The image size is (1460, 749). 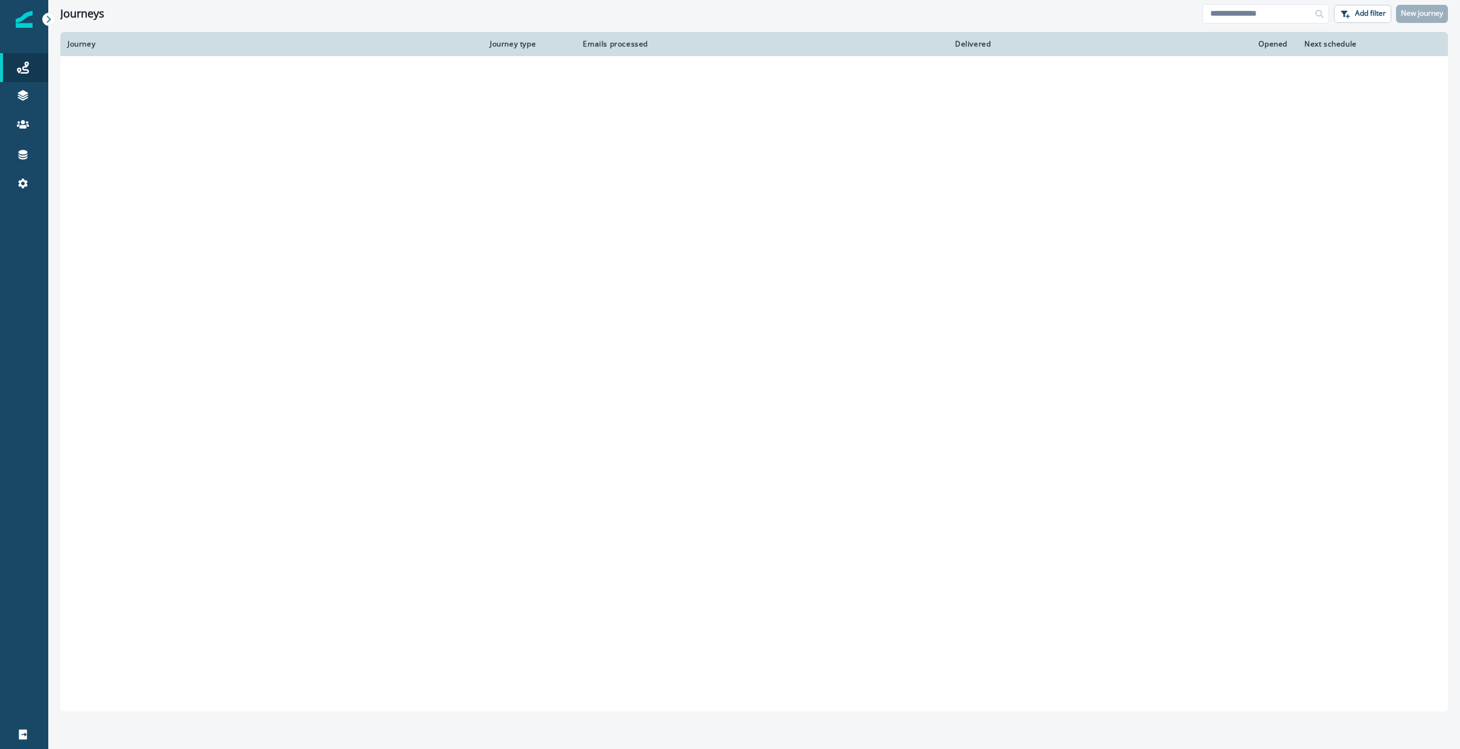 I want to click on p: New journey, so click(x=1422, y=13).